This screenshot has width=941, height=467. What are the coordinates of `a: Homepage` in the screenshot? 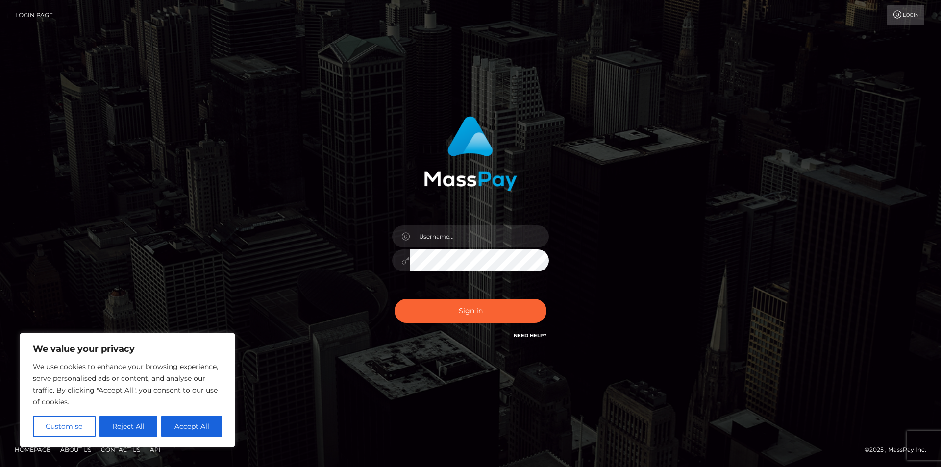 It's located at (32, 449).